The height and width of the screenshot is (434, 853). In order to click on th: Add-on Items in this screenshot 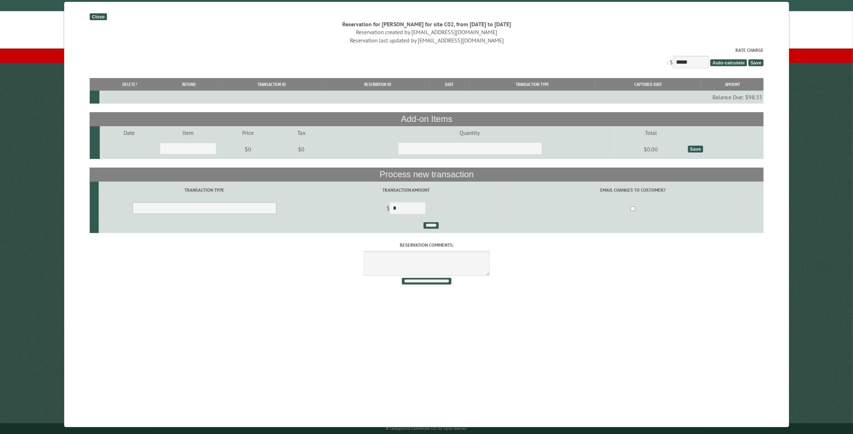, I will do `click(426, 119)`.